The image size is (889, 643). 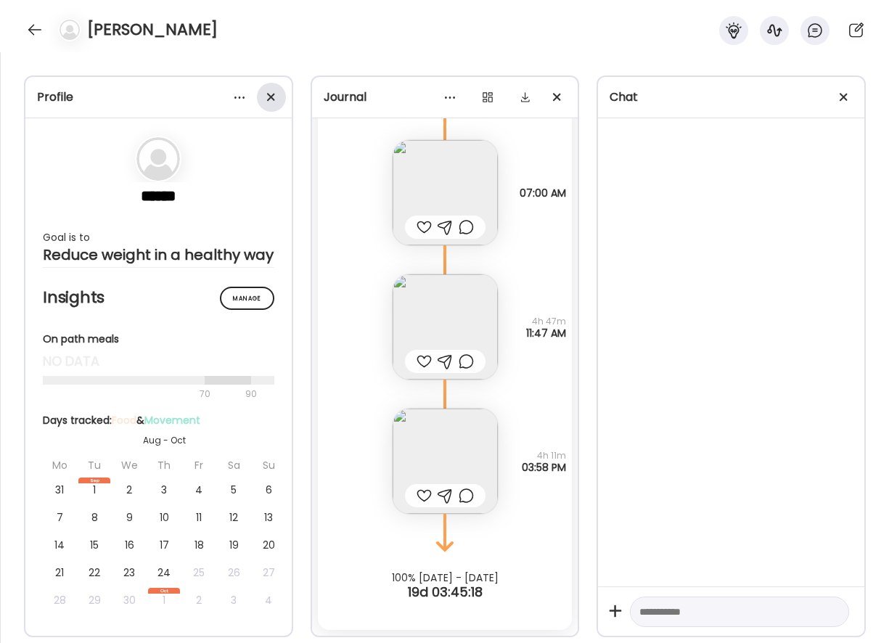 What do you see at coordinates (269, 490) in the screenshot?
I see `div: 6` at bounding box center [269, 490].